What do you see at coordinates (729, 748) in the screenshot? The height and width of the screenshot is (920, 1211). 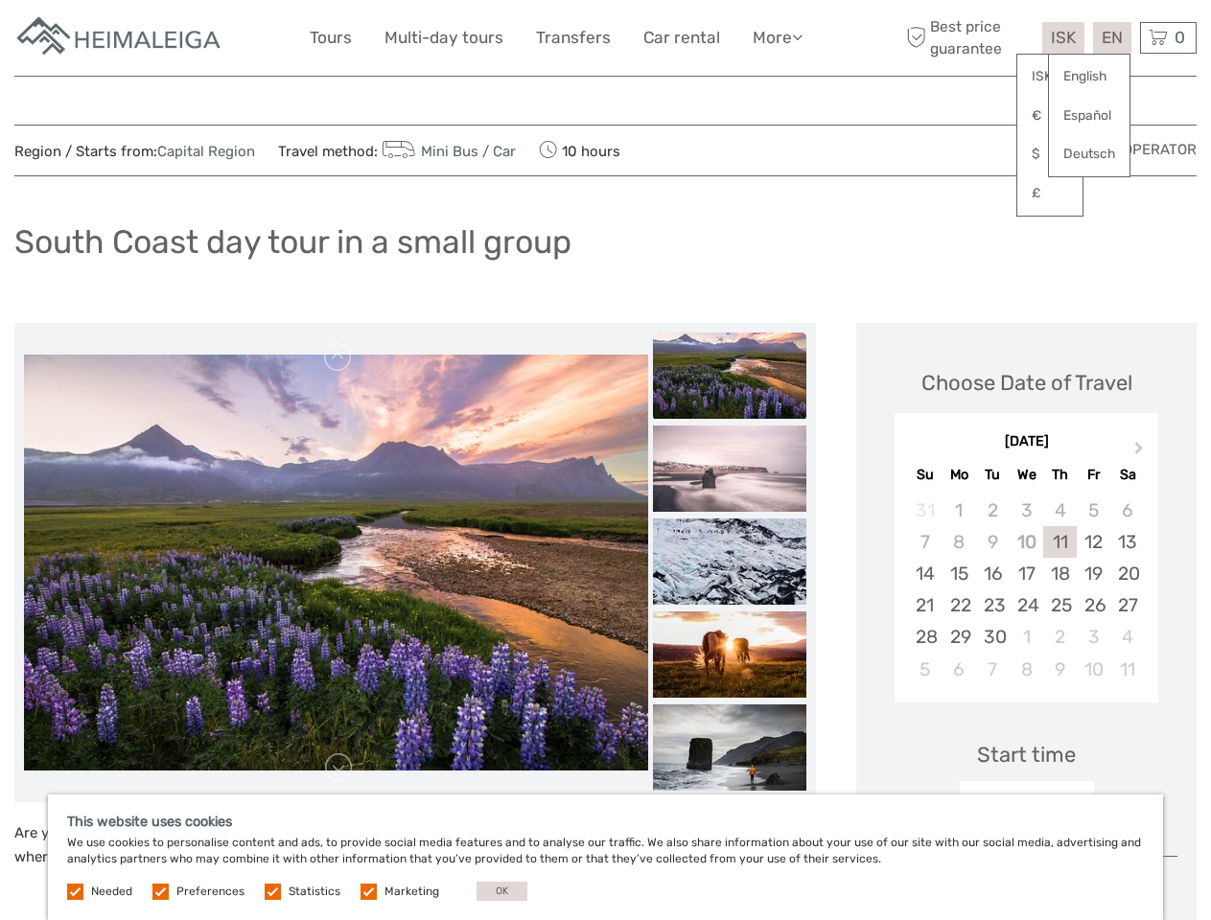 I see `img: ab334b27b10945ffa12b3a91897fdf74_slider_thumbnail.jpg` at bounding box center [729, 748].